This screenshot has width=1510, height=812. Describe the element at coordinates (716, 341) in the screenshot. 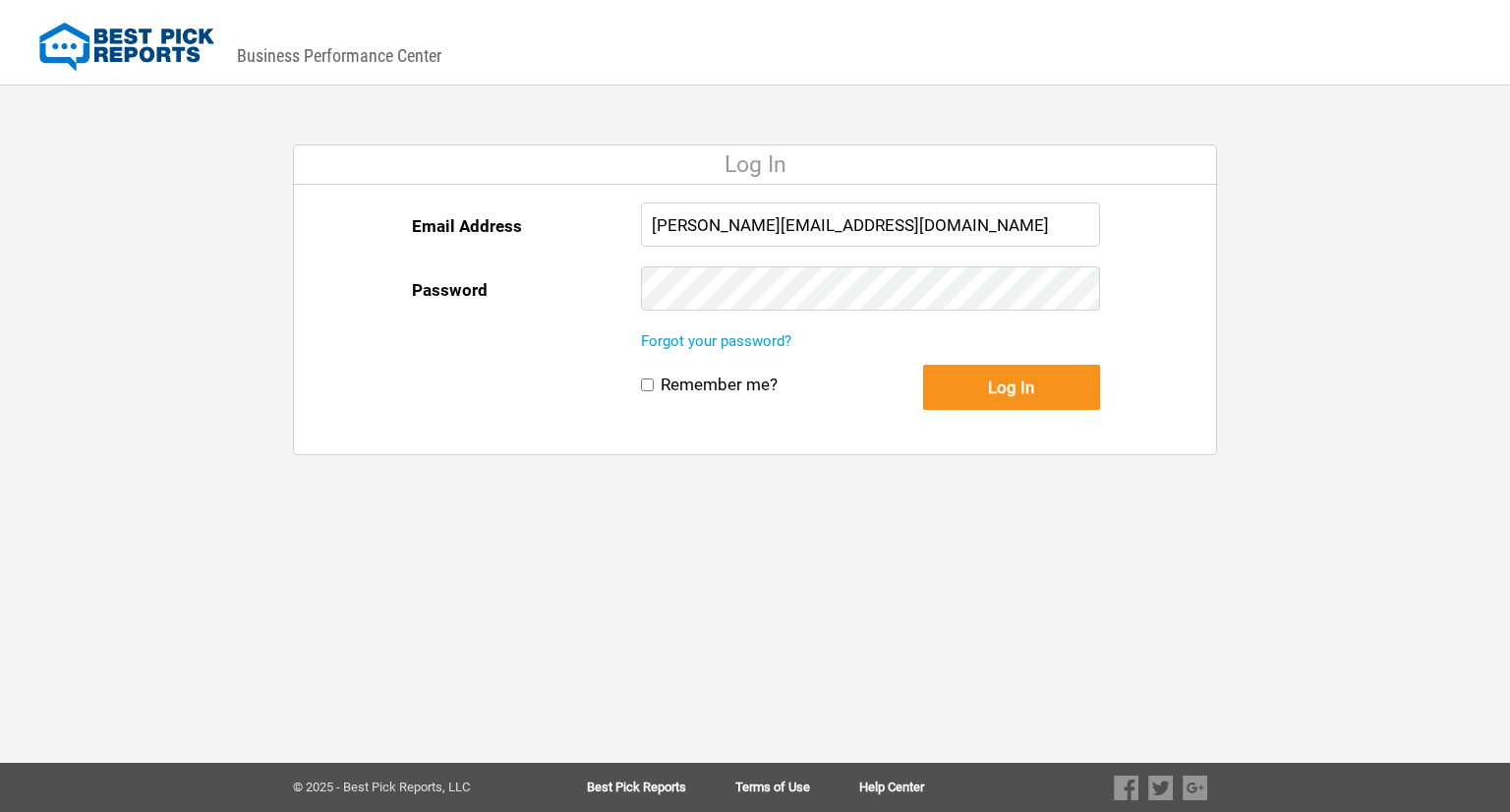

I see `a: Forgot your password?` at that location.